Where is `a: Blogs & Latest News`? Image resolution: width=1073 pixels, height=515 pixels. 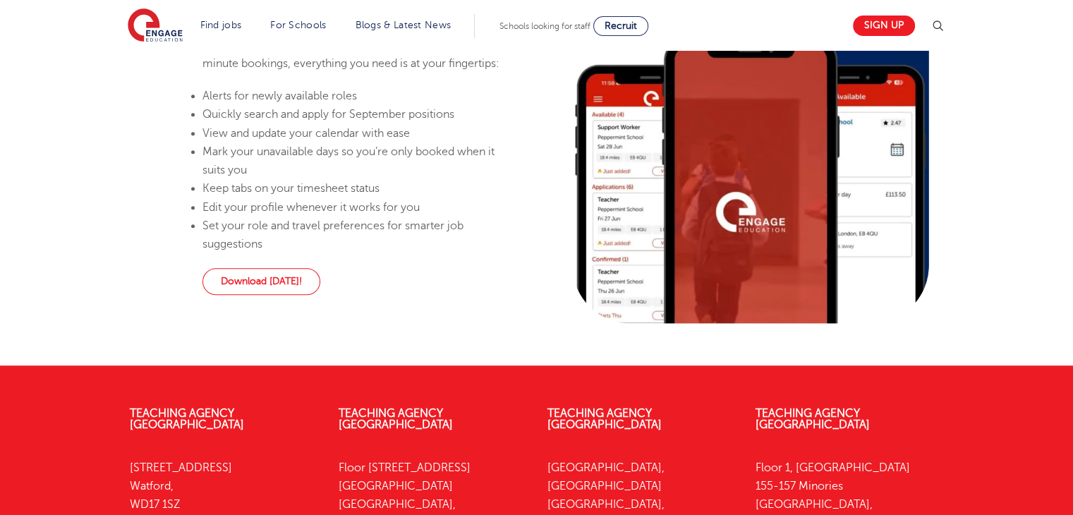
a: Blogs & Latest News is located at coordinates (404, 25).